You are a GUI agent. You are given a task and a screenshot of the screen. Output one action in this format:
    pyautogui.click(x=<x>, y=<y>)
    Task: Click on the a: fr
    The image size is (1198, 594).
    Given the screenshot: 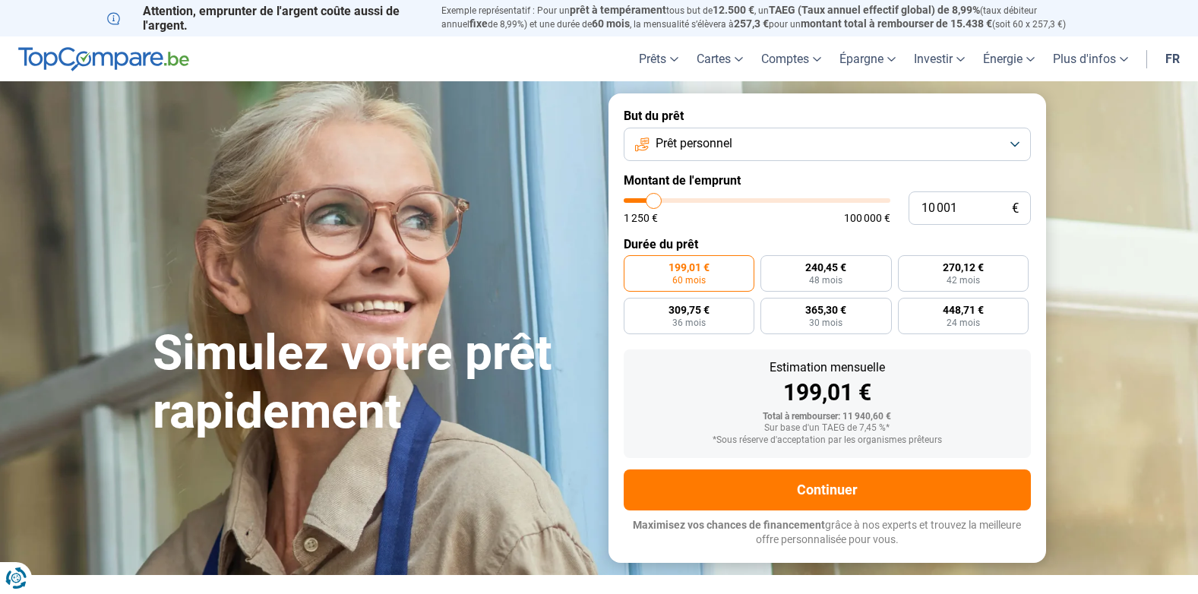 What is the action you would take?
    pyautogui.click(x=1172, y=59)
    